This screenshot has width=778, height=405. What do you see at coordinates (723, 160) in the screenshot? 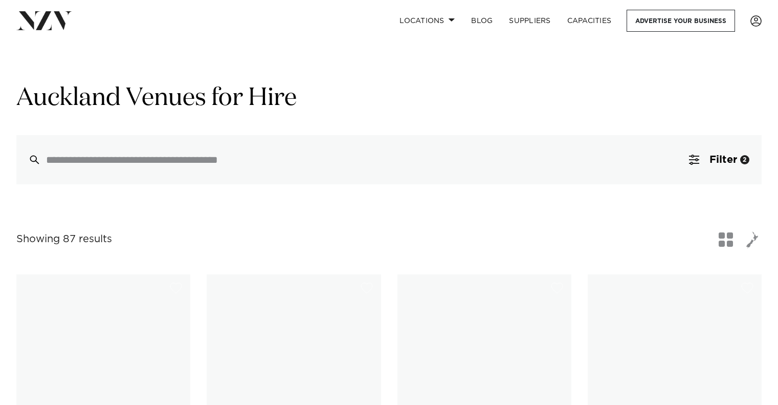
I see `span: Filter` at bounding box center [723, 160].